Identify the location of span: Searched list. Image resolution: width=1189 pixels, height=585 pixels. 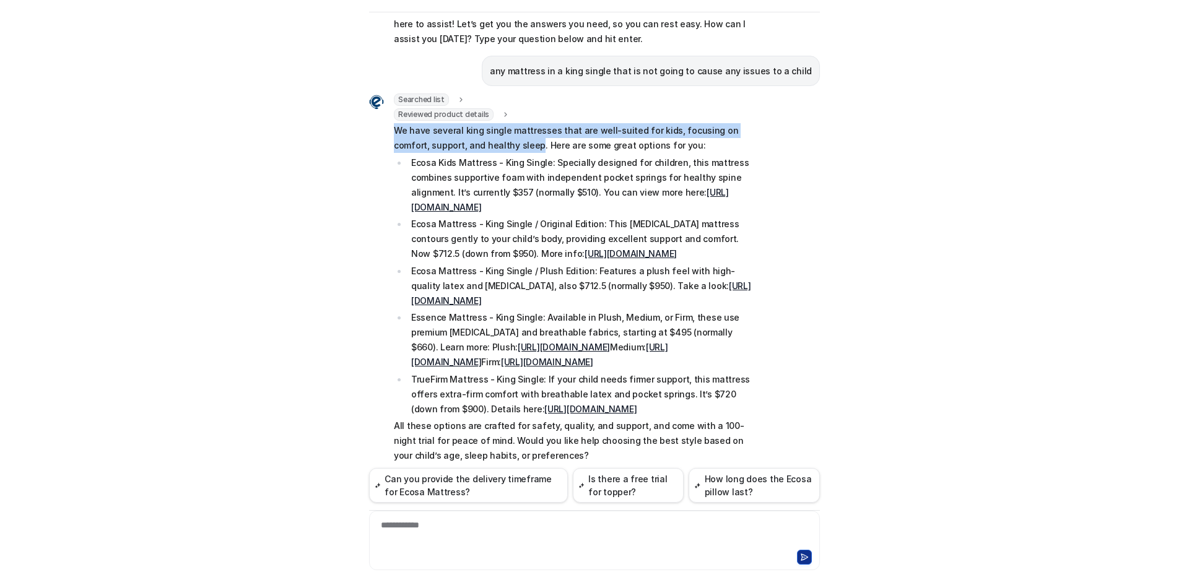
(421, 100).